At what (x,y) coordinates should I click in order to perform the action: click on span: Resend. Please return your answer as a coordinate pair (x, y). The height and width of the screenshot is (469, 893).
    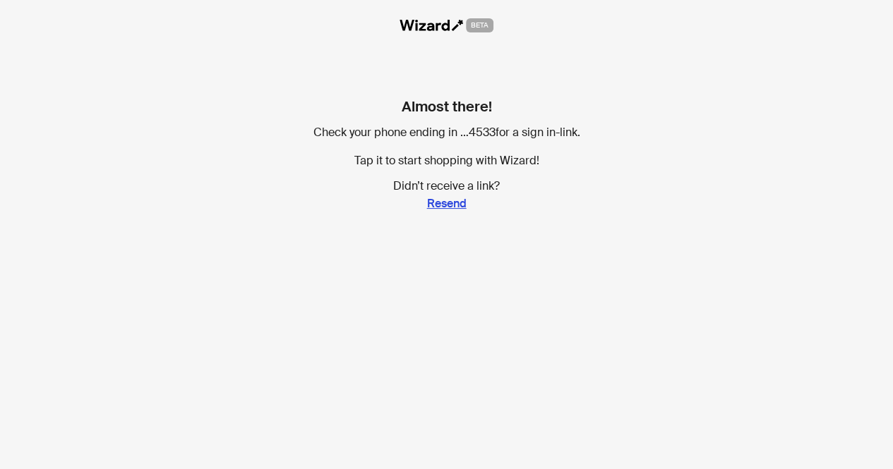
    Looking at the image, I should click on (447, 203).